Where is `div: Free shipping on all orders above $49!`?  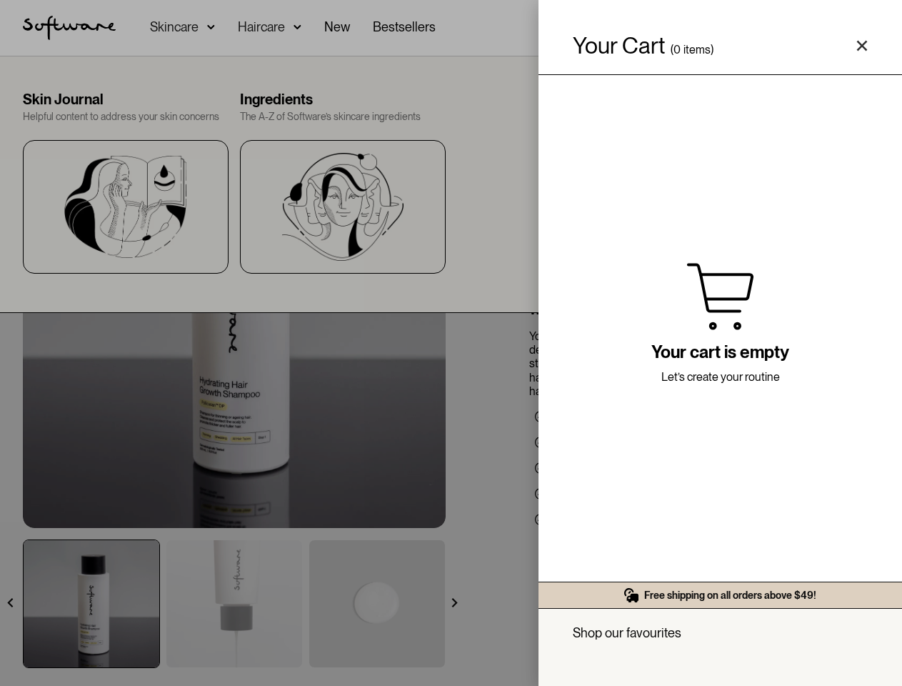 div: Free shipping on all orders above $49! is located at coordinates (730, 595).